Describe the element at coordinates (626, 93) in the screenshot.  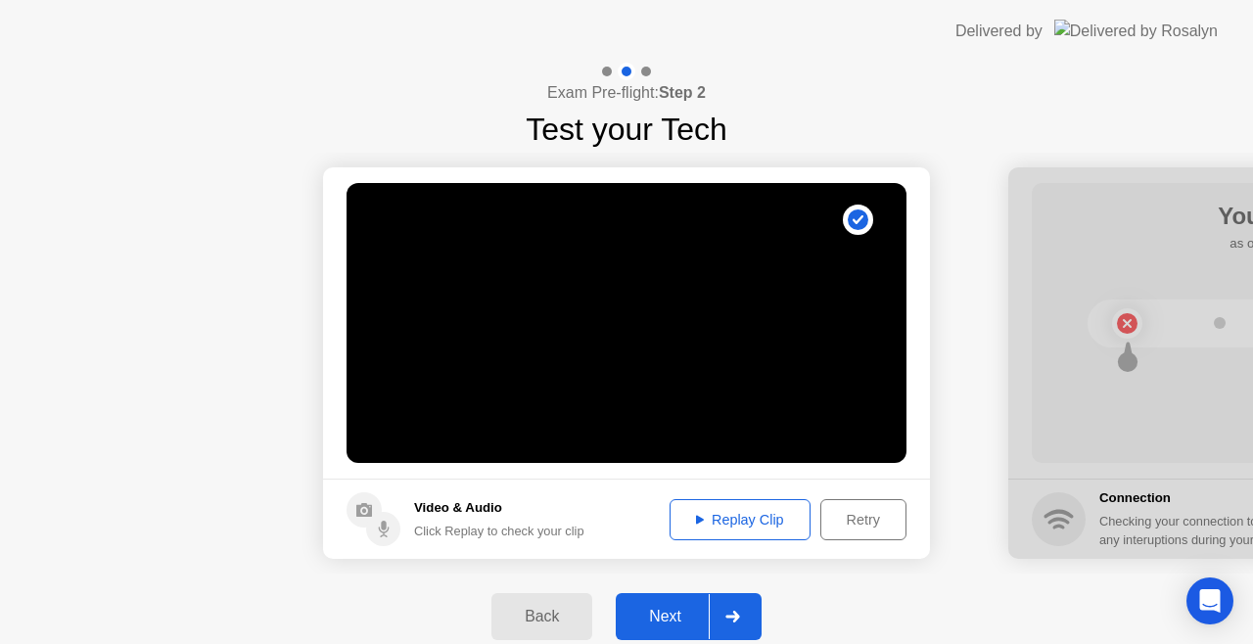
I see `h4: Exam Pre-flight:` at that location.